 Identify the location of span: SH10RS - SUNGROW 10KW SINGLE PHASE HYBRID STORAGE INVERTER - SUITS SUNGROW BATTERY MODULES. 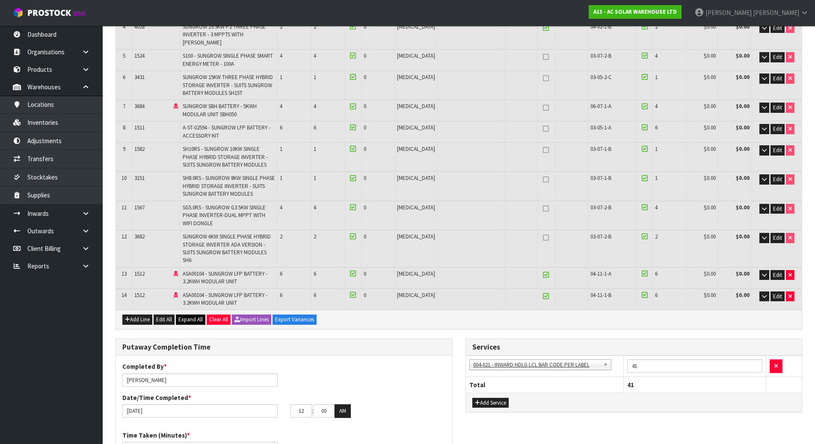
(225, 157).